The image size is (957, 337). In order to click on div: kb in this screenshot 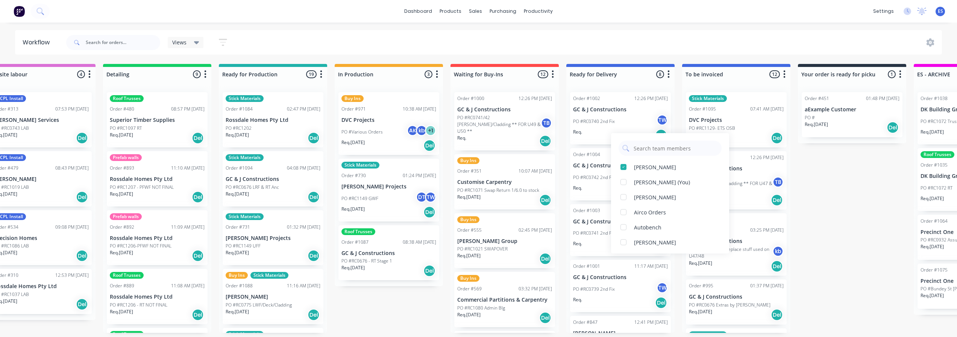, I will do `click(778, 251)`.